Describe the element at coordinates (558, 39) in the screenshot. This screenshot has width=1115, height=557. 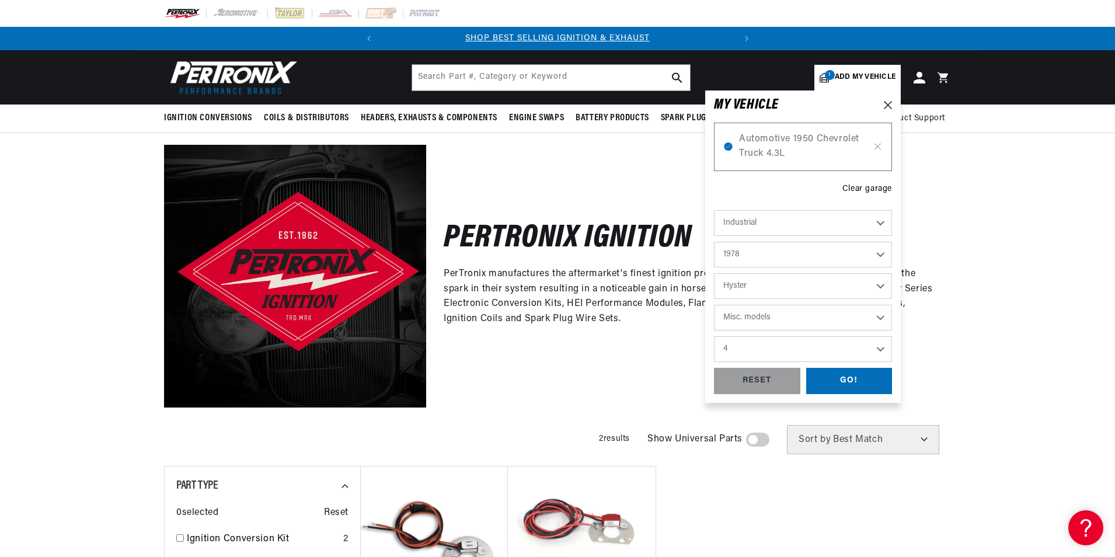
I see `div: 1 of 2` at that location.